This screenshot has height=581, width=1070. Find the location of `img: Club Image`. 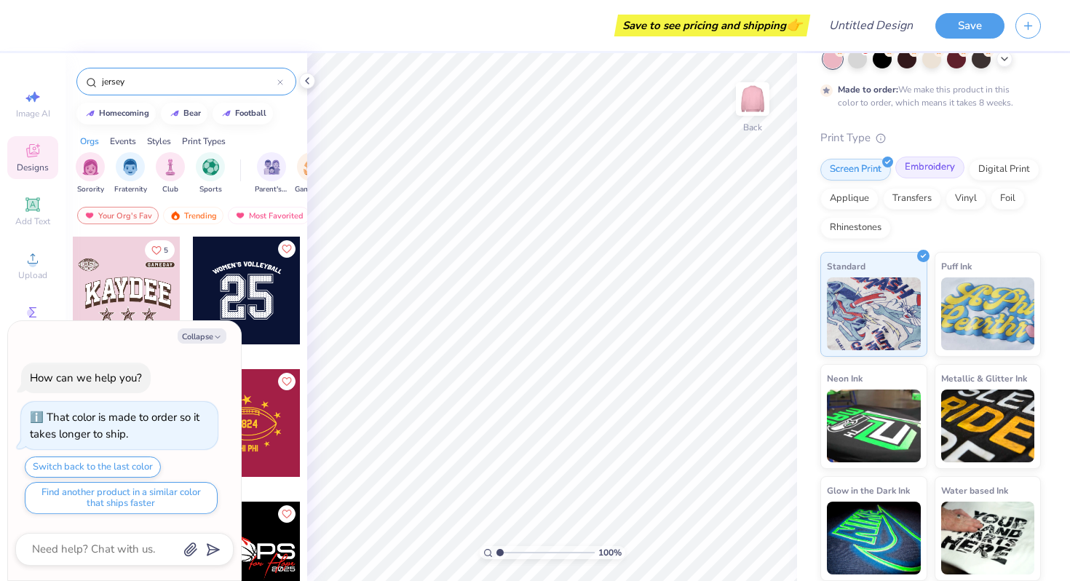

img: Club Image is located at coordinates (170, 167).